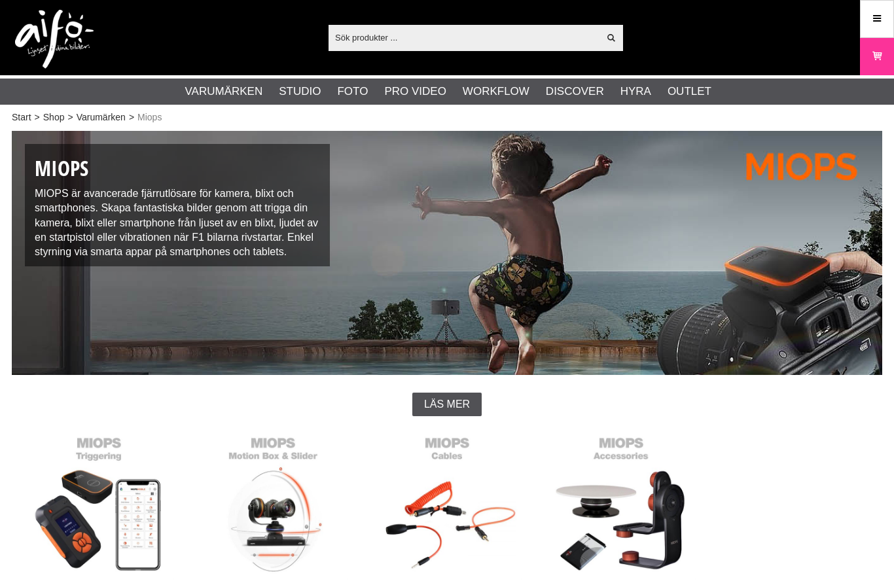 This screenshot has width=894, height=585. What do you see at coordinates (689, 92) in the screenshot?
I see `a: Outlet` at bounding box center [689, 92].